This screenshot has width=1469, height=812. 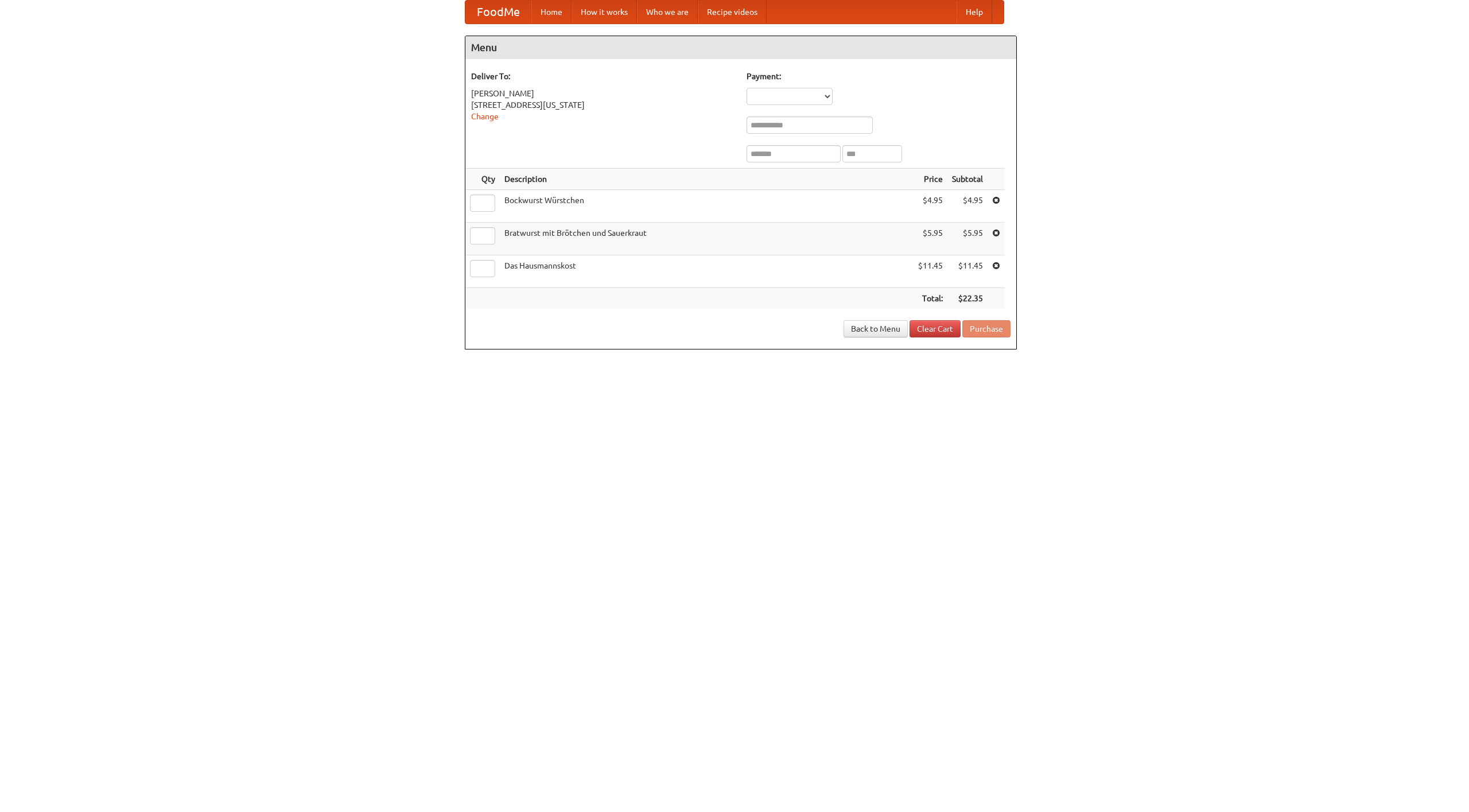 I want to click on h5: Payment:, so click(x=878, y=77).